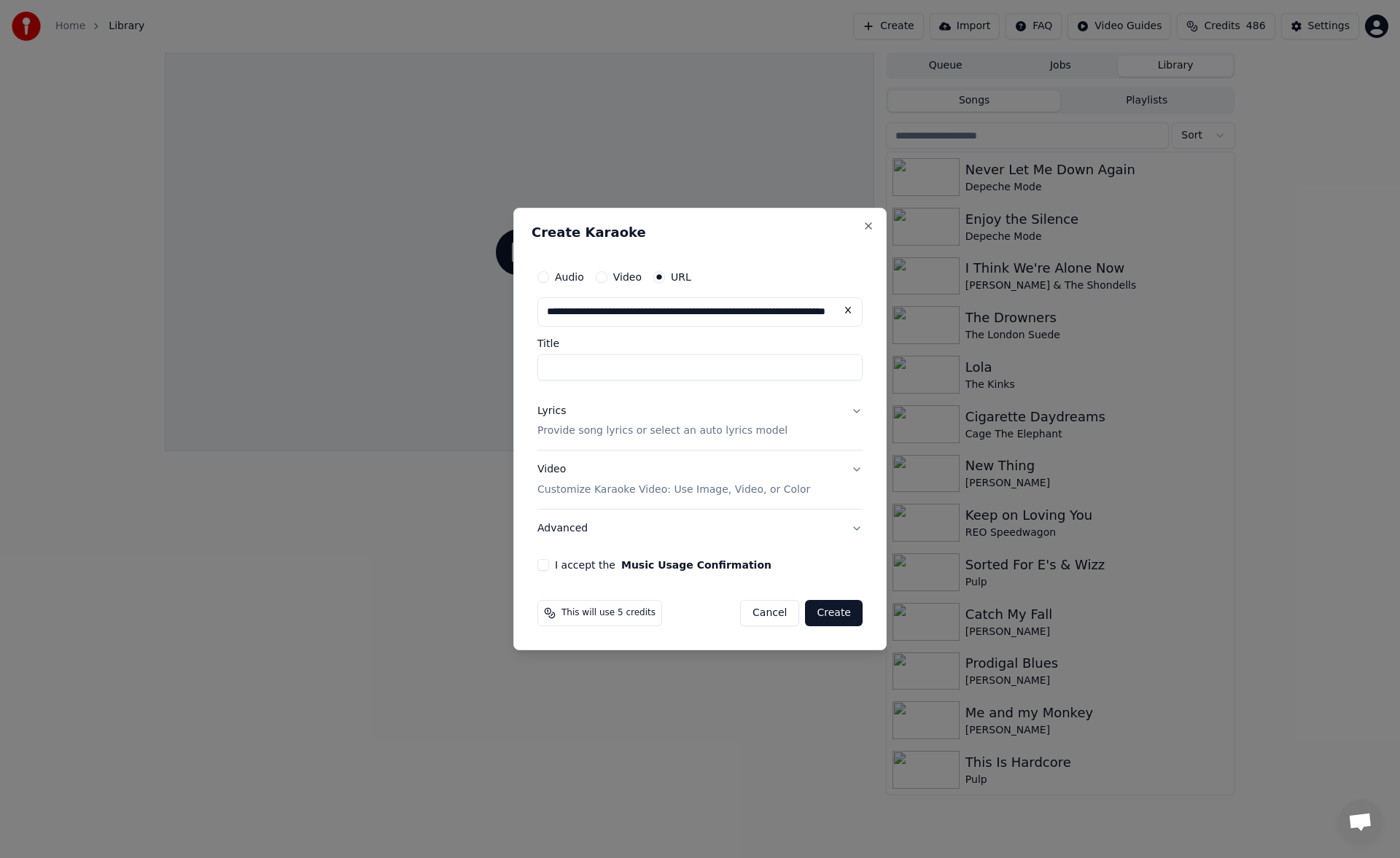  What do you see at coordinates (700, 528) in the screenshot?
I see `button: Advanced` at bounding box center [700, 528].